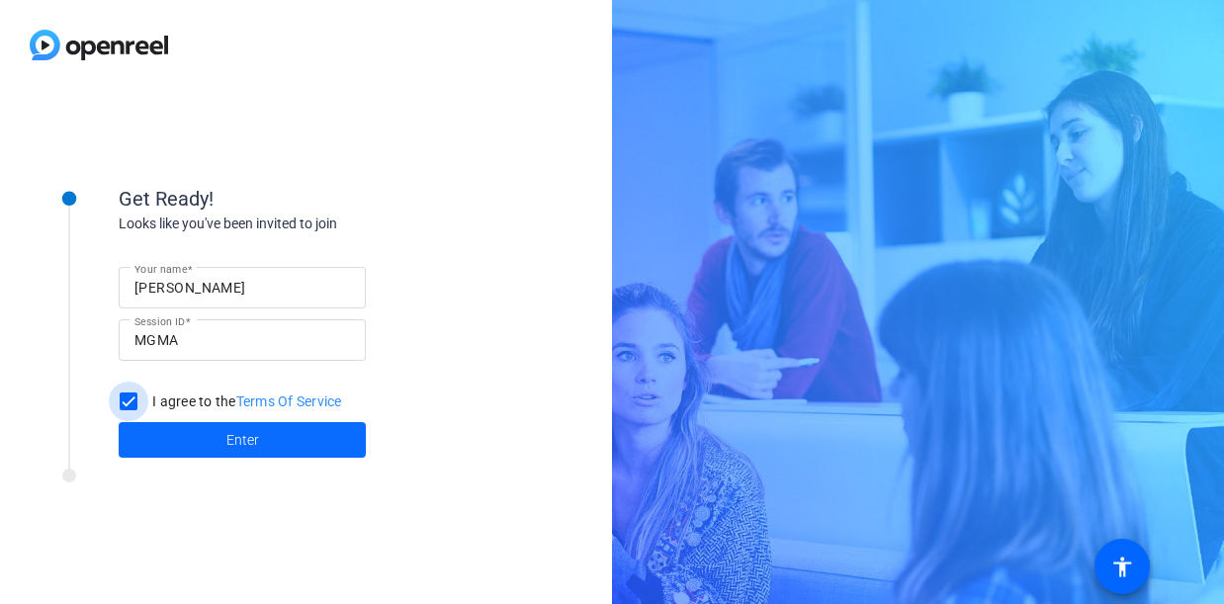 The height and width of the screenshot is (604, 1224). What do you see at coordinates (160, 269) in the screenshot?
I see `mat-label: Your name` at bounding box center [160, 269].